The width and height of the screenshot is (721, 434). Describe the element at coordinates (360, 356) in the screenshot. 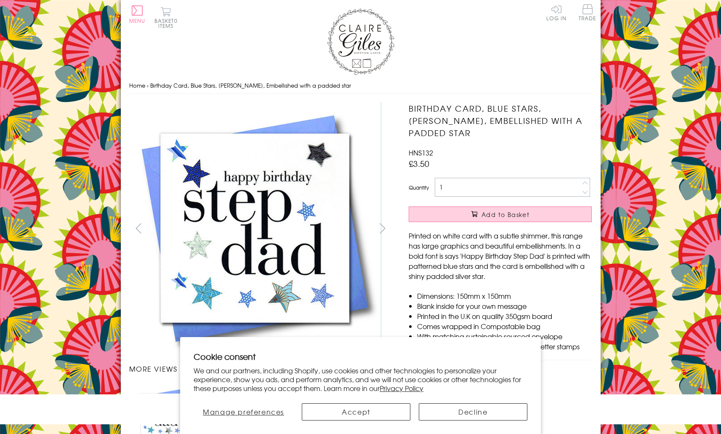

I see `h2: Cookie consent` at that location.